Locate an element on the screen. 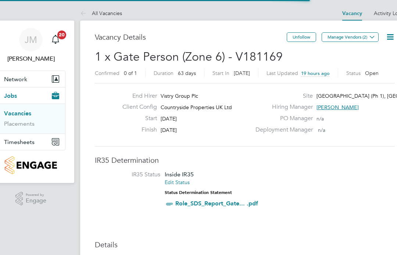 Image resolution: width=397 pixels, height=255 pixels. label: IR35 Status is located at coordinates (131, 175).